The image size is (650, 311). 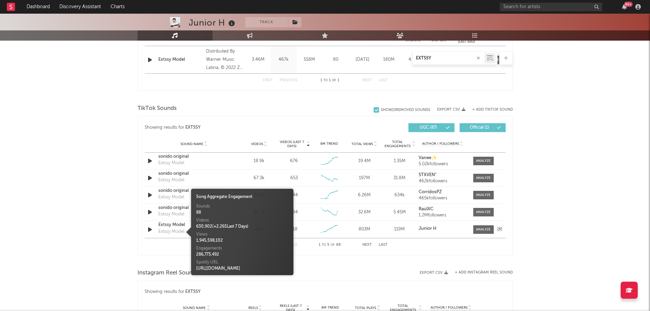 I want to click on div: 630,902 ( + 2,265 Last 7 Days), so click(x=242, y=227).